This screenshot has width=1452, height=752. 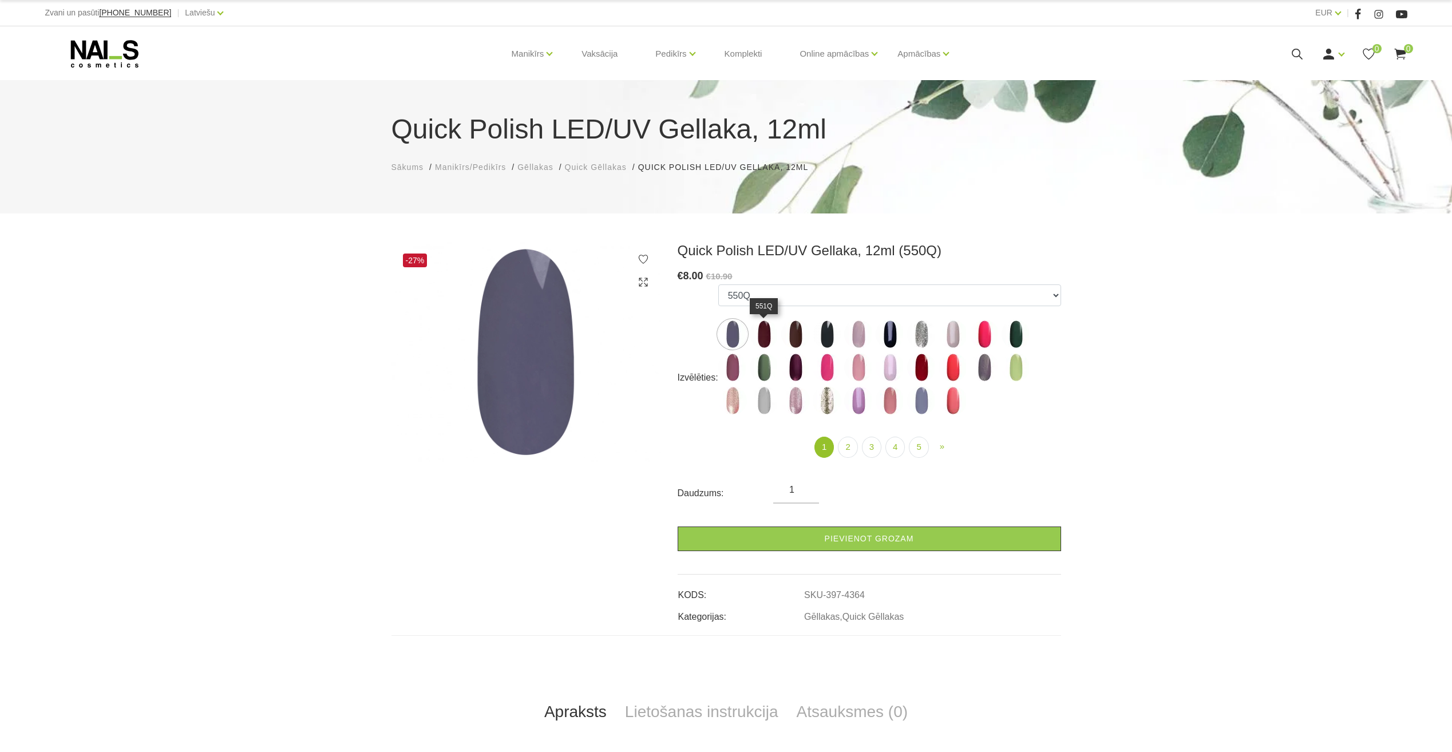 What do you see at coordinates (671, 54) in the screenshot?
I see `a: Pedikīrs` at bounding box center [671, 54].